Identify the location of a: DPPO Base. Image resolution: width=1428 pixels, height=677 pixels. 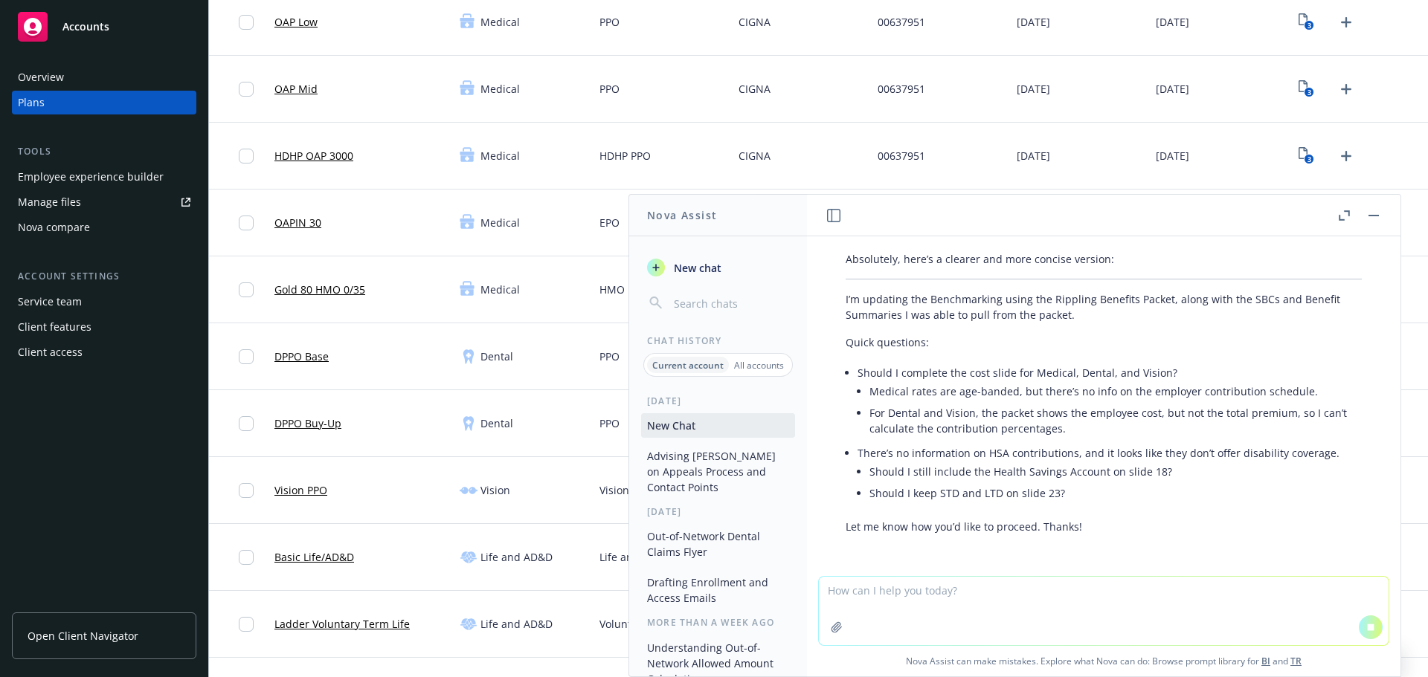
(301, 356).